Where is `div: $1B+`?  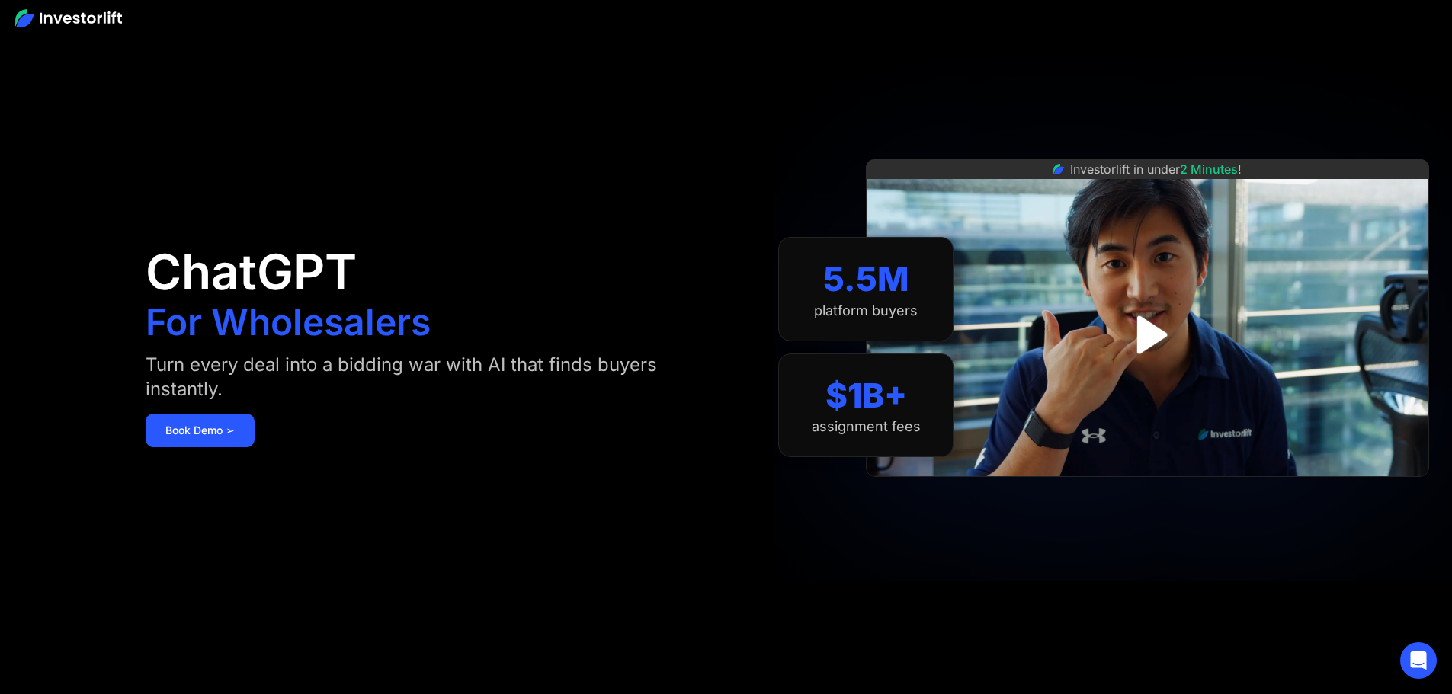 div: $1B+ is located at coordinates (866, 396).